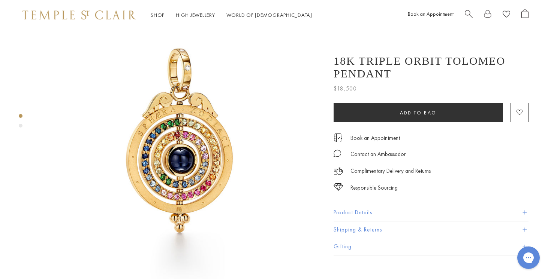 The height and width of the screenshot is (279, 551). I want to click on img: icon_delivery.svg, so click(338, 171).